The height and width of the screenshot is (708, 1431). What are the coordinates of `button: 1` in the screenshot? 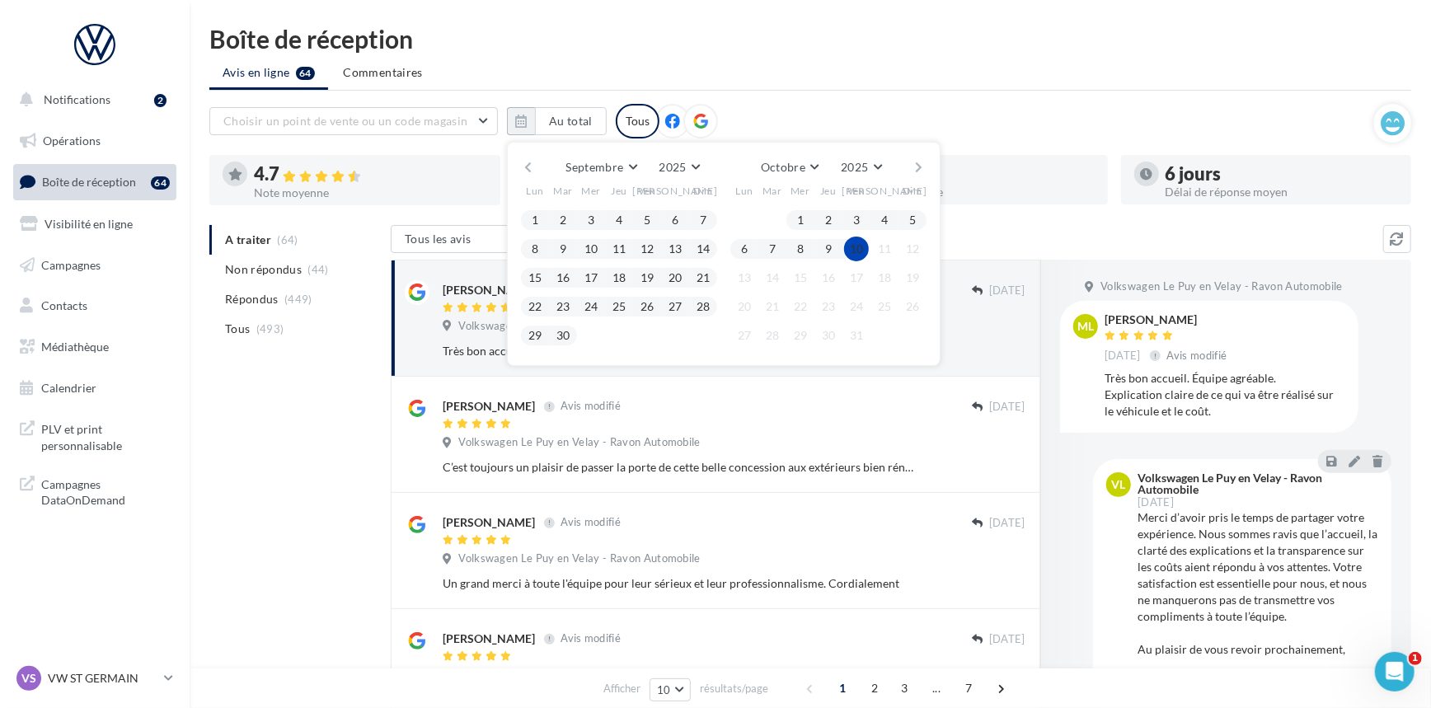 It's located at (801, 220).